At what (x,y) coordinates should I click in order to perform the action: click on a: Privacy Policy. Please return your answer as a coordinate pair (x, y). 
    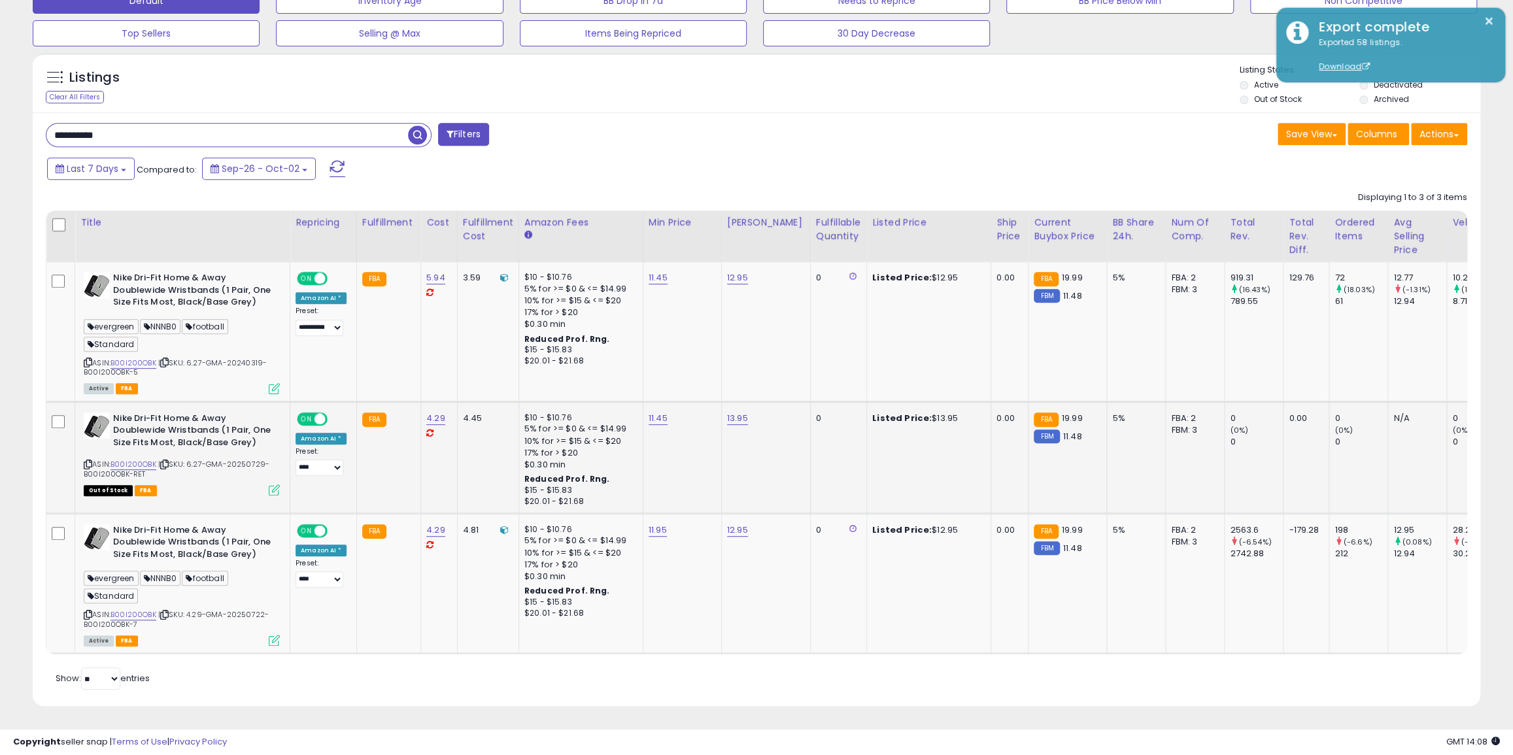
    Looking at the image, I should click on (198, 742).